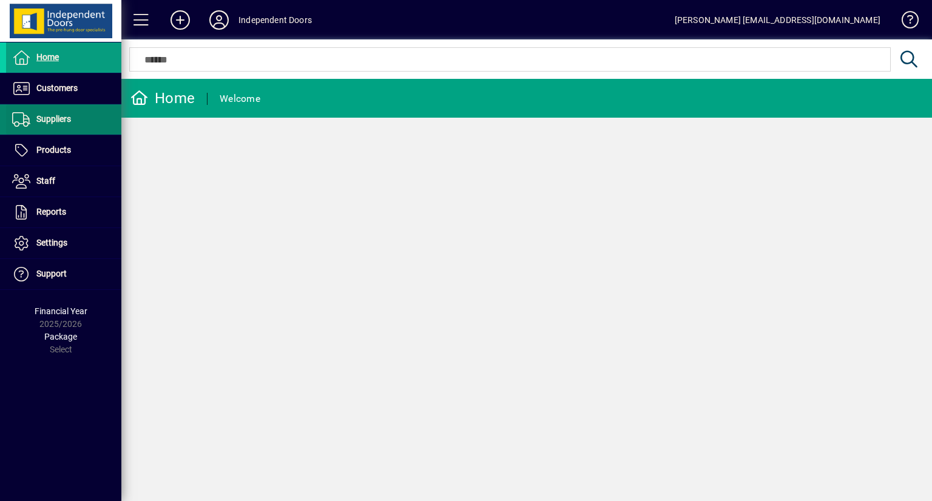  I want to click on span: Home, so click(47, 57).